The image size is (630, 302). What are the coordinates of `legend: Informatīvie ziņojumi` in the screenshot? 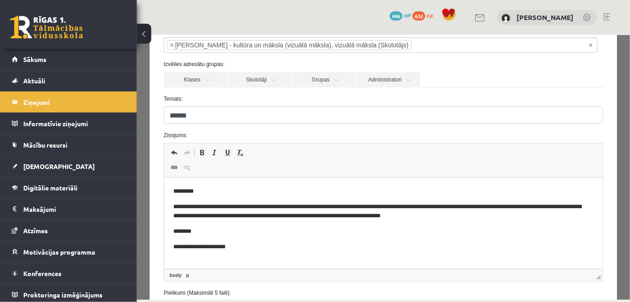 It's located at (74, 124).